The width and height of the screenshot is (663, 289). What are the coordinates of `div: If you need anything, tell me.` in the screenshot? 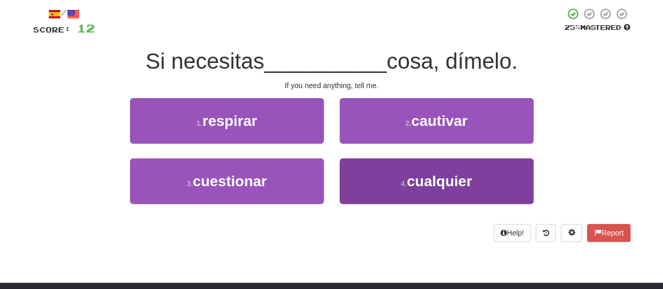 It's located at (332, 85).